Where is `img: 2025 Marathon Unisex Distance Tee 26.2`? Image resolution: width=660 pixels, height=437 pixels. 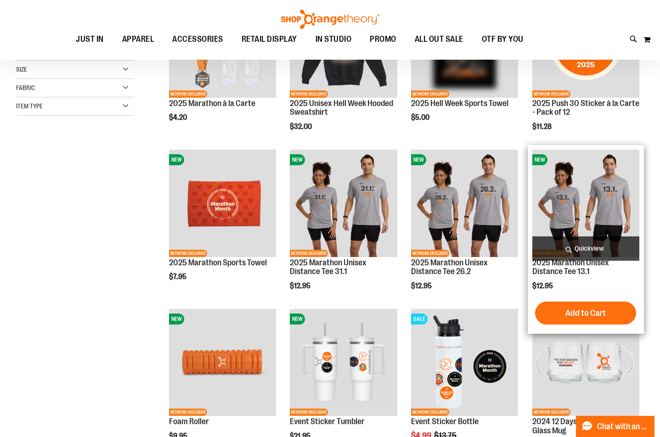
img: 2025 Marathon Unisex Distance Tee 26.2 is located at coordinates (464, 203).